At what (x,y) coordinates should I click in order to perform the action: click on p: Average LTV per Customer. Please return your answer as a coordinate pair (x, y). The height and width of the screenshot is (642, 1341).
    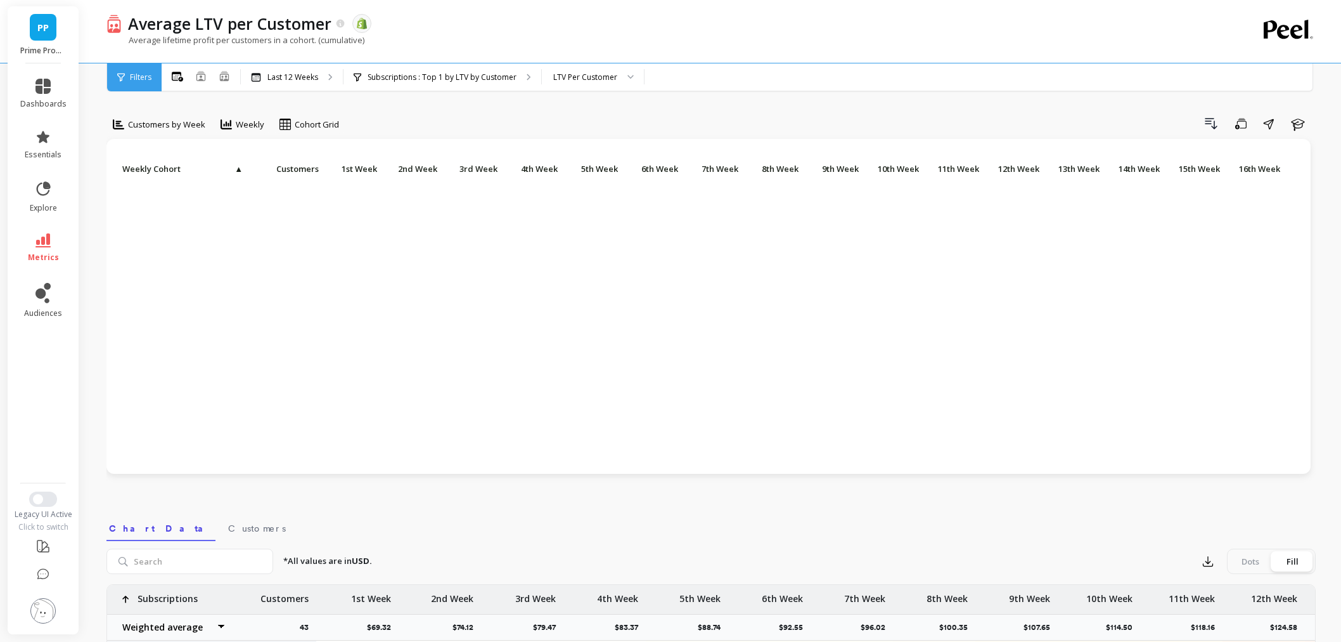
    Looking at the image, I should click on (229, 23).